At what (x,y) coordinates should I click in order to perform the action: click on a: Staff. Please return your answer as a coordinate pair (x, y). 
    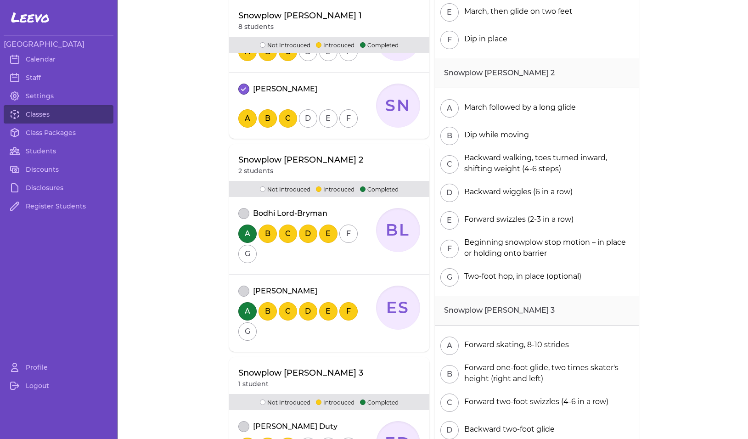
    Looking at the image, I should click on (58, 78).